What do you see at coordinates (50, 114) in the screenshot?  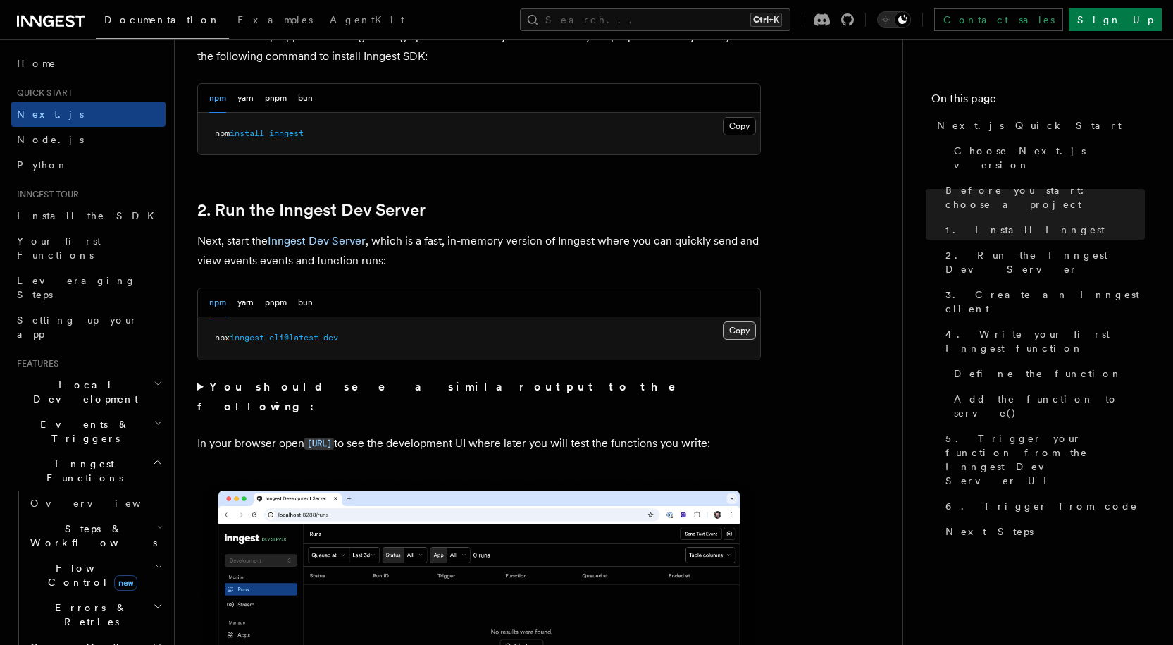 I see `span: Next.js` at bounding box center [50, 114].